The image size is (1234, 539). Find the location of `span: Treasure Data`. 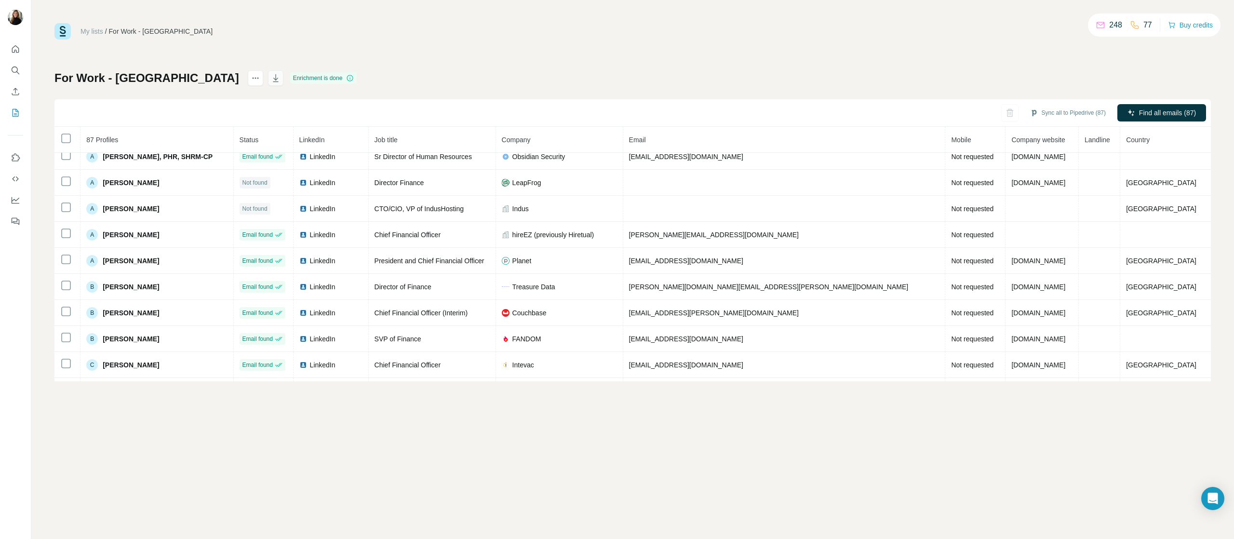

span: Treasure Data is located at coordinates (534, 287).